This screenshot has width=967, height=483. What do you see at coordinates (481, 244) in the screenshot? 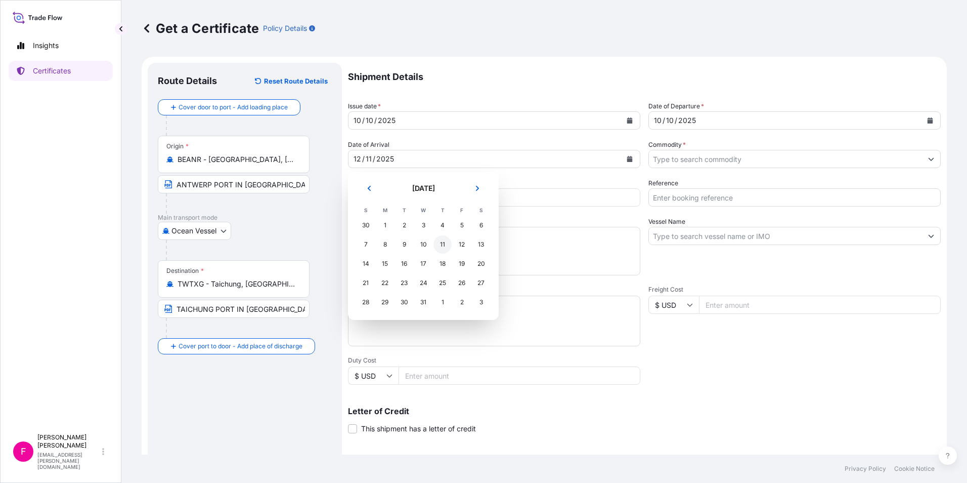
I see `div: Saturday, December 13, 2025` at bounding box center [481, 244].